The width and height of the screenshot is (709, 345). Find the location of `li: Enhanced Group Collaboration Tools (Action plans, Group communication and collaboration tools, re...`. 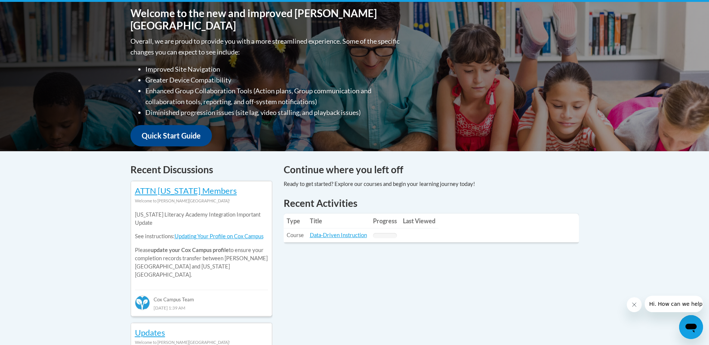

li: Enhanced Group Collaboration Tools (Action plans, Group communication and collaboration tools, re... is located at coordinates (273, 96).